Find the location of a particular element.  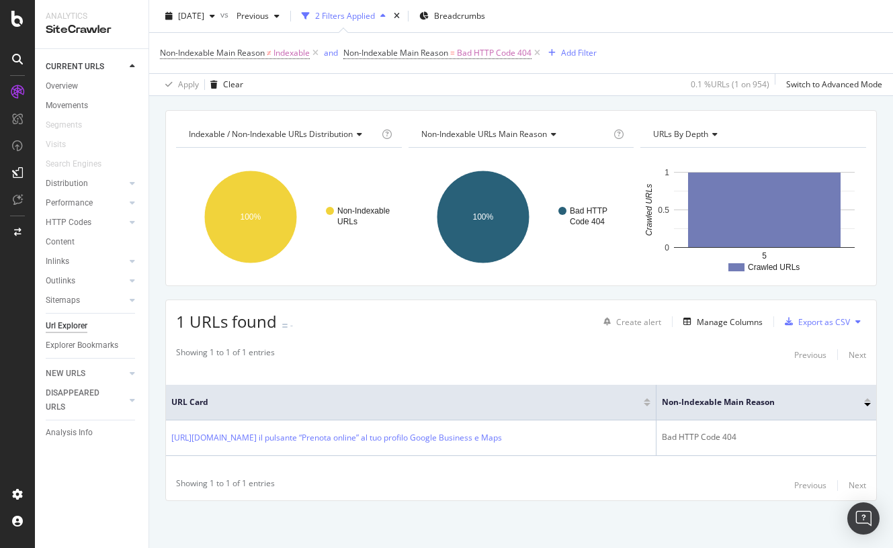

a: Url Explorer is located at coordinates (92, 326).